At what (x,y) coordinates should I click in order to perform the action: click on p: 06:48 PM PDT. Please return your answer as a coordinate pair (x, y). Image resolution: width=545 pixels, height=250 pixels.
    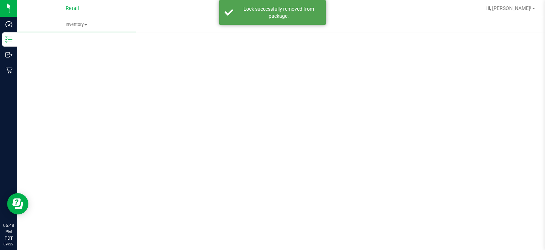
    Looking at the image, I should click on (9, 232).